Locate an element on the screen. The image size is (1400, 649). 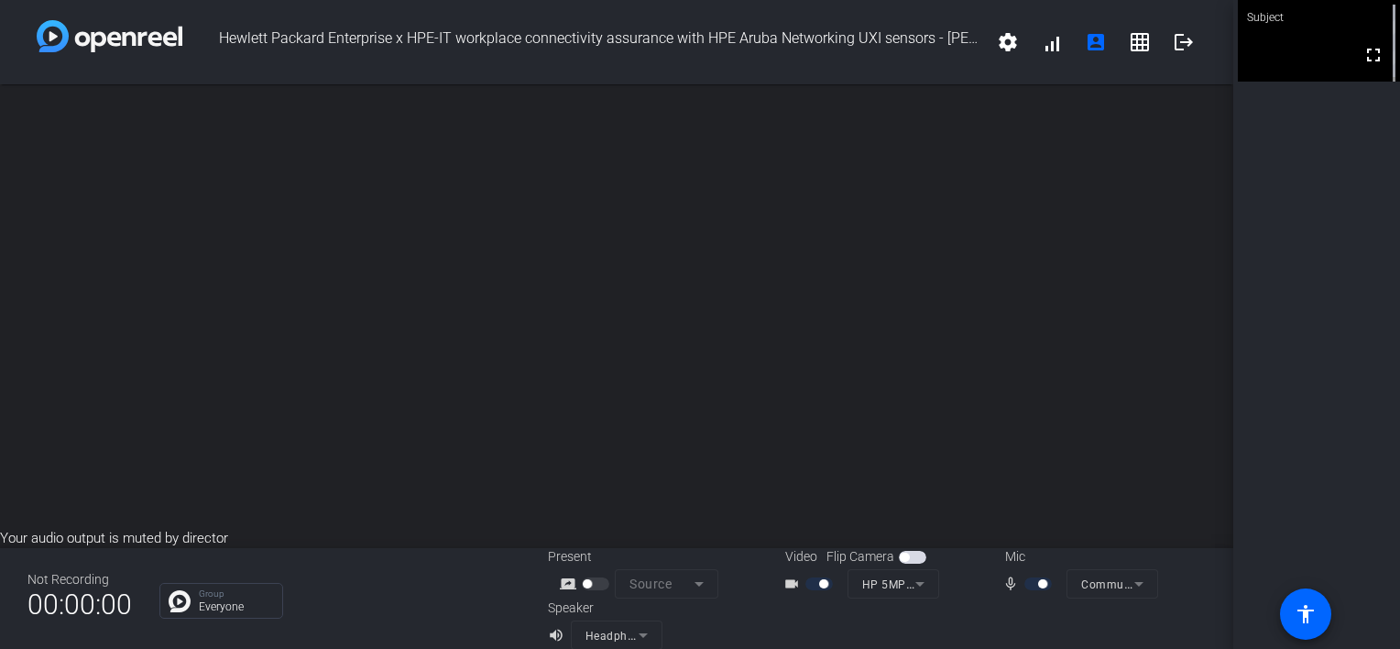
span: 00:00:00 is located at coordinates (80, 604).